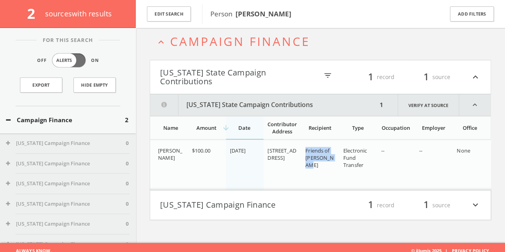  I want to click on i: filter_list, so click(328, 75).